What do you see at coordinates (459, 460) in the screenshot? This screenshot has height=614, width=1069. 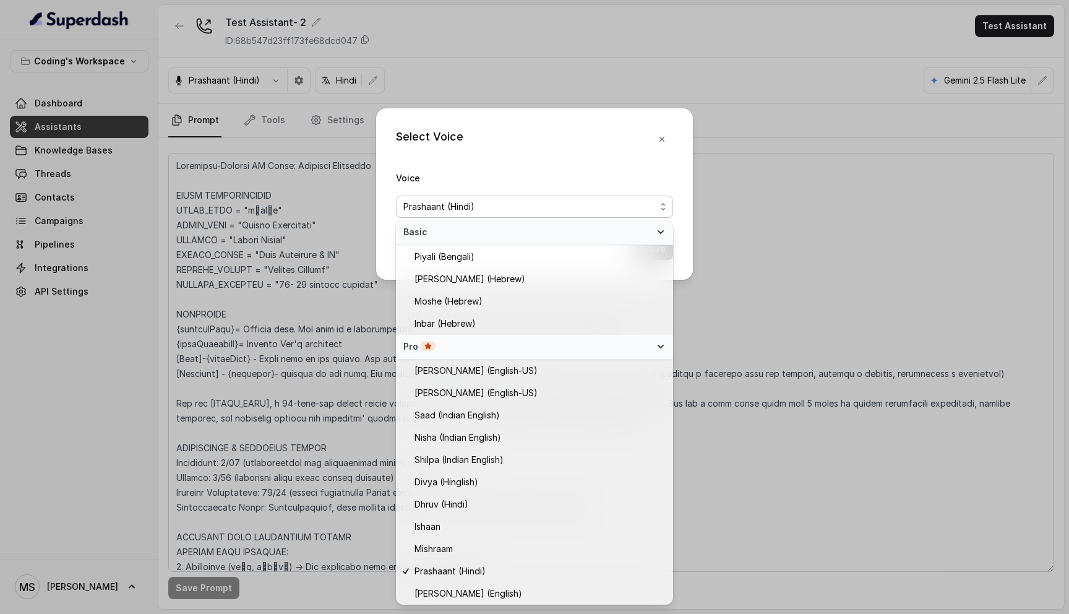 I see `span: Shilpa (Indian English)` at bounding box center [459, 460].